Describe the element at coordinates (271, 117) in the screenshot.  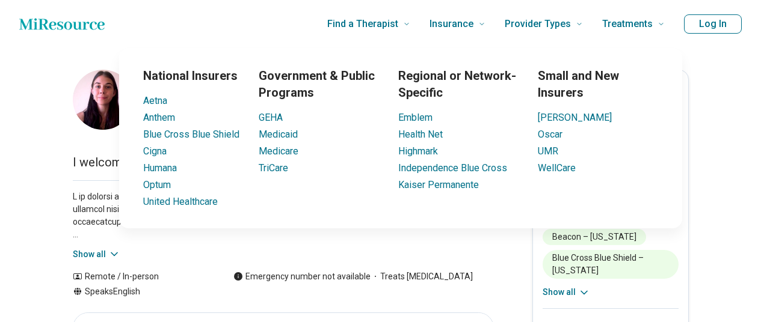
I see `a: GEHA` at that location.